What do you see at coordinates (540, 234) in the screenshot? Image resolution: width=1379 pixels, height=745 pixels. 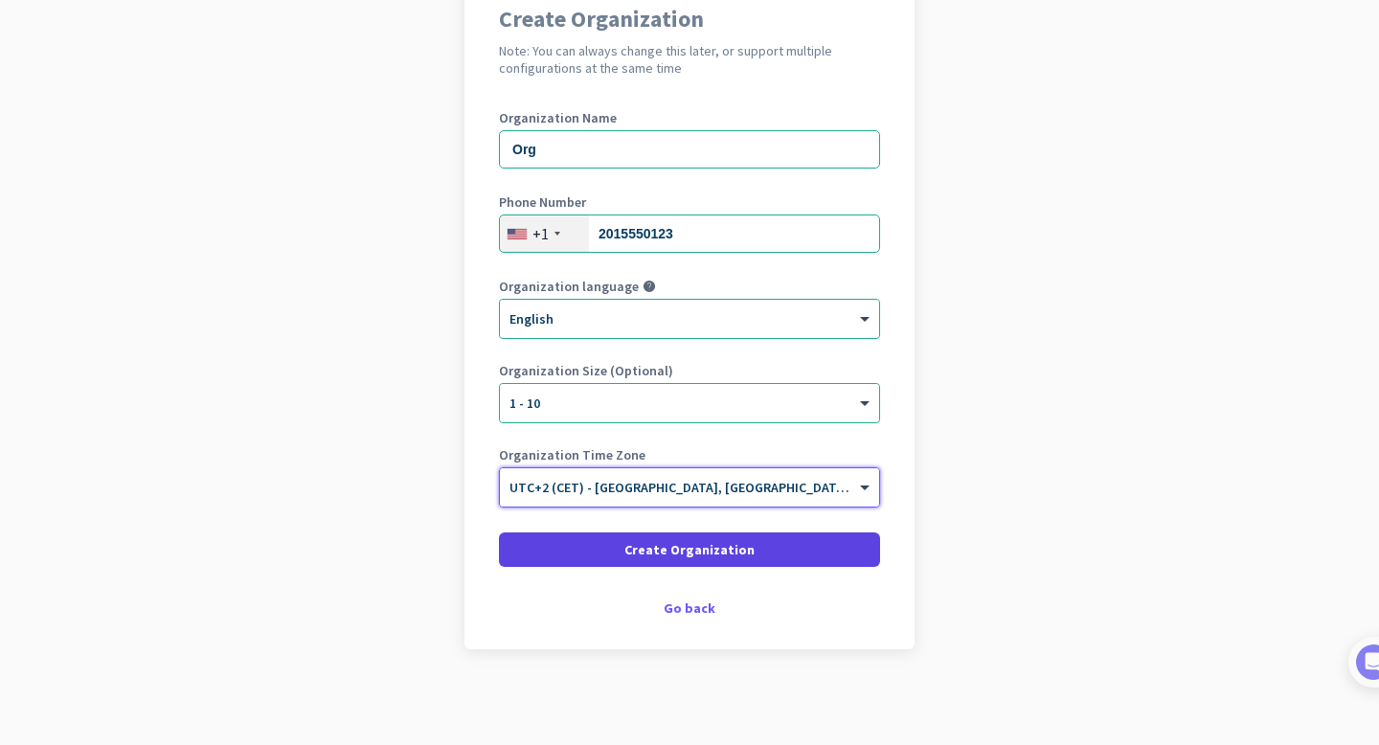 I see `div: +1` at bounding box center [540, 234].